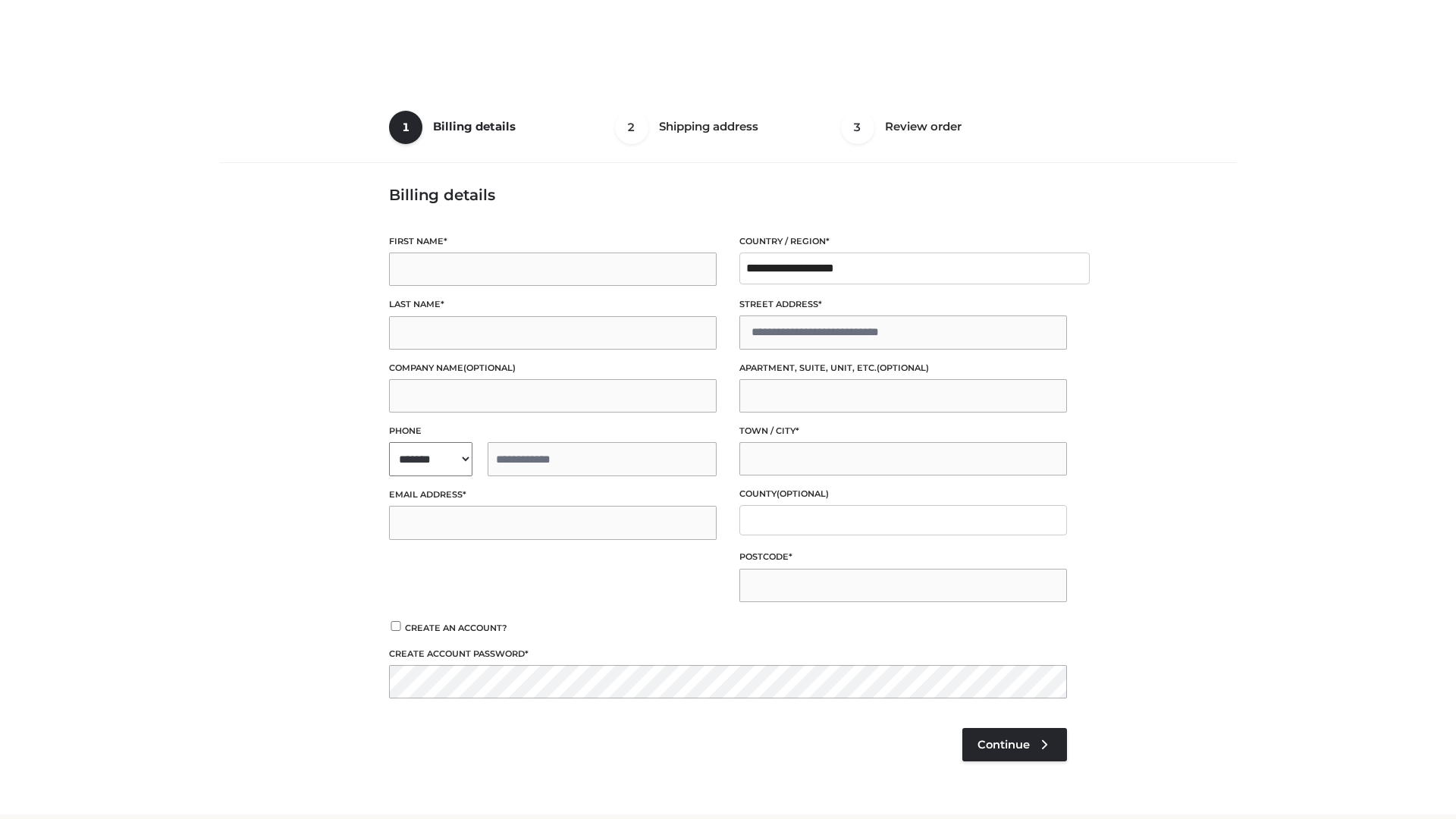 Image resolution: width=1456 pixels, height=819 pixels. What do you see at coordinates (553, 431) in the screenshot?
I see `label: Phone` at bounding box center [553, 431].